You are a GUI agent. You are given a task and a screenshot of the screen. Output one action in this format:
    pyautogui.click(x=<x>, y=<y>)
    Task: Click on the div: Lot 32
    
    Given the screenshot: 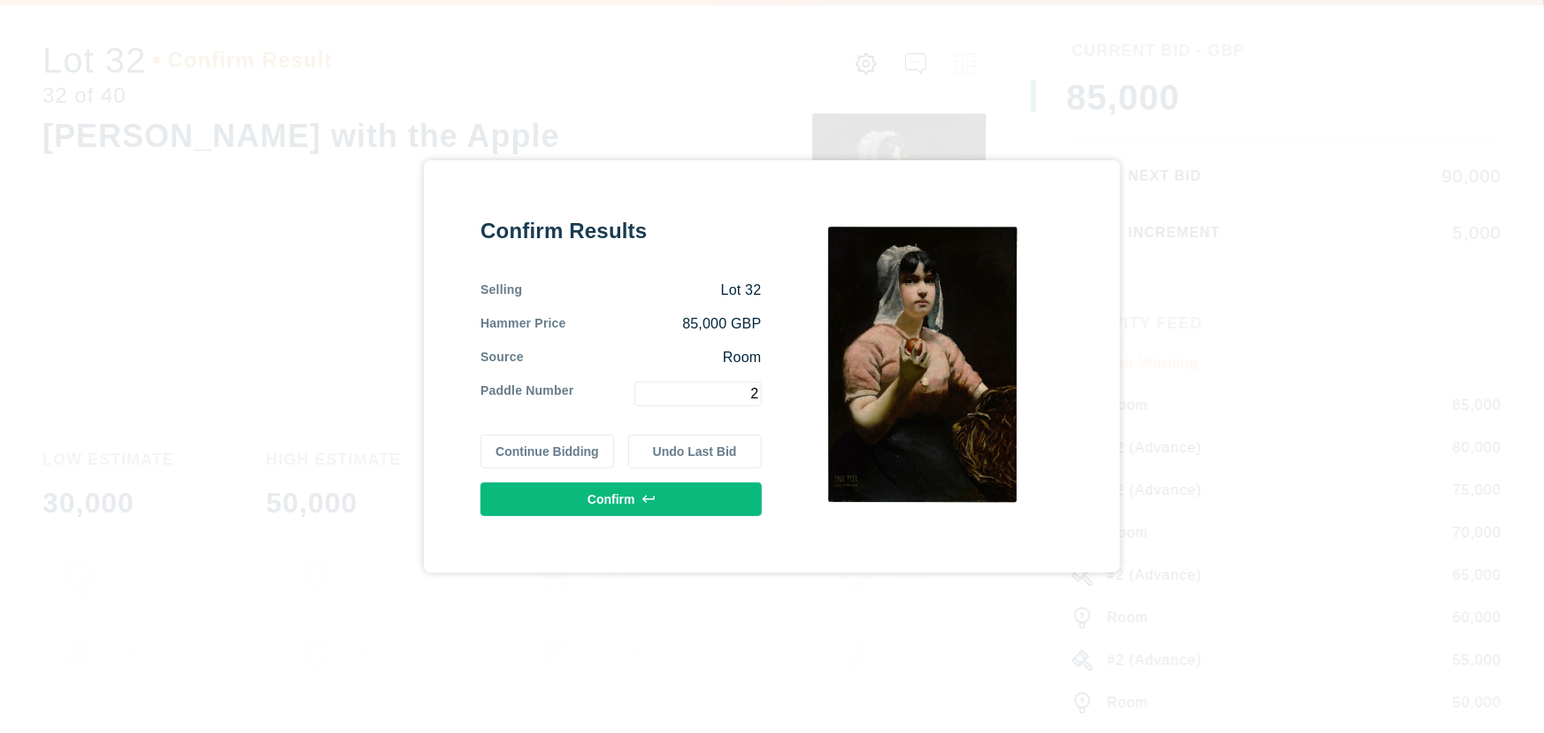 What is the action you would take?
    pyautogui.click(x=642, y=290)
    